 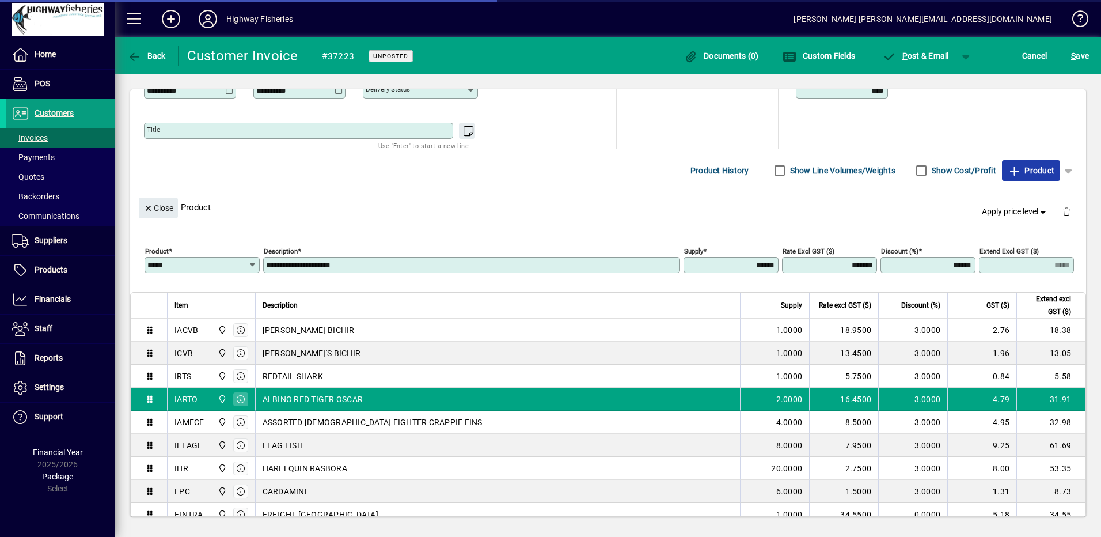 I want to click on span: Home, so click(x=45, y=54).